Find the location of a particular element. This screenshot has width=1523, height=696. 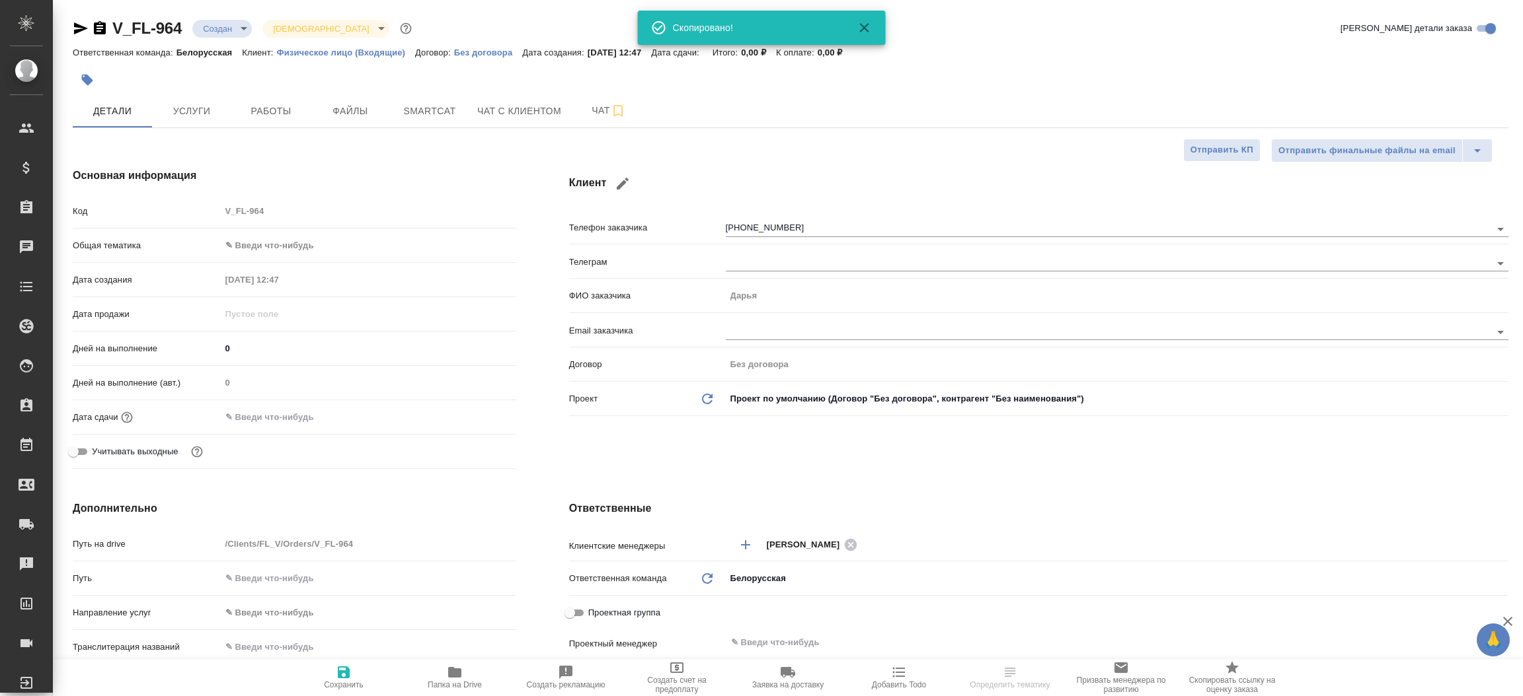

svg: Подписаться is located at coordinates (618, 111).